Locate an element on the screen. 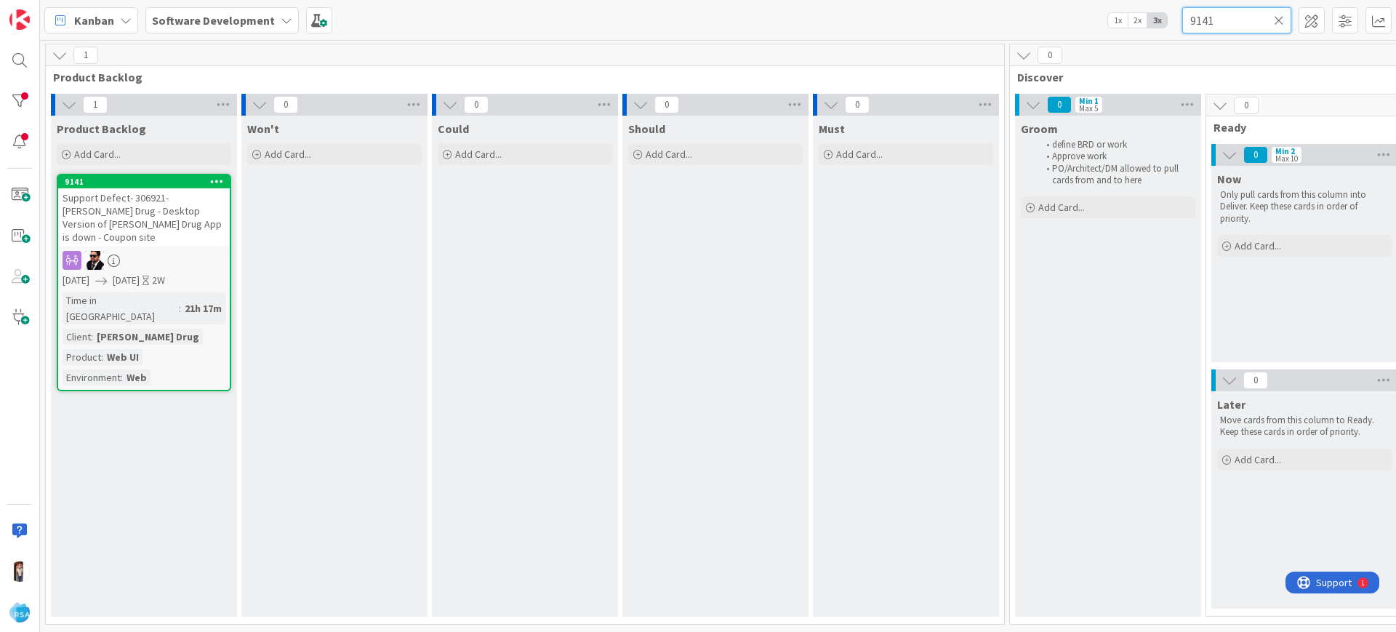 The width and height of the screenshot is (1396, 632). span: Could is located at coordinates (453, 129).